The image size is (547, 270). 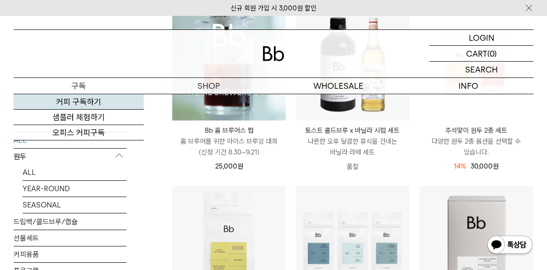 What do you see at coordinates (482, 38) in the screenshot?
I see `p: LOGIN` at bounding box center [482, 38].